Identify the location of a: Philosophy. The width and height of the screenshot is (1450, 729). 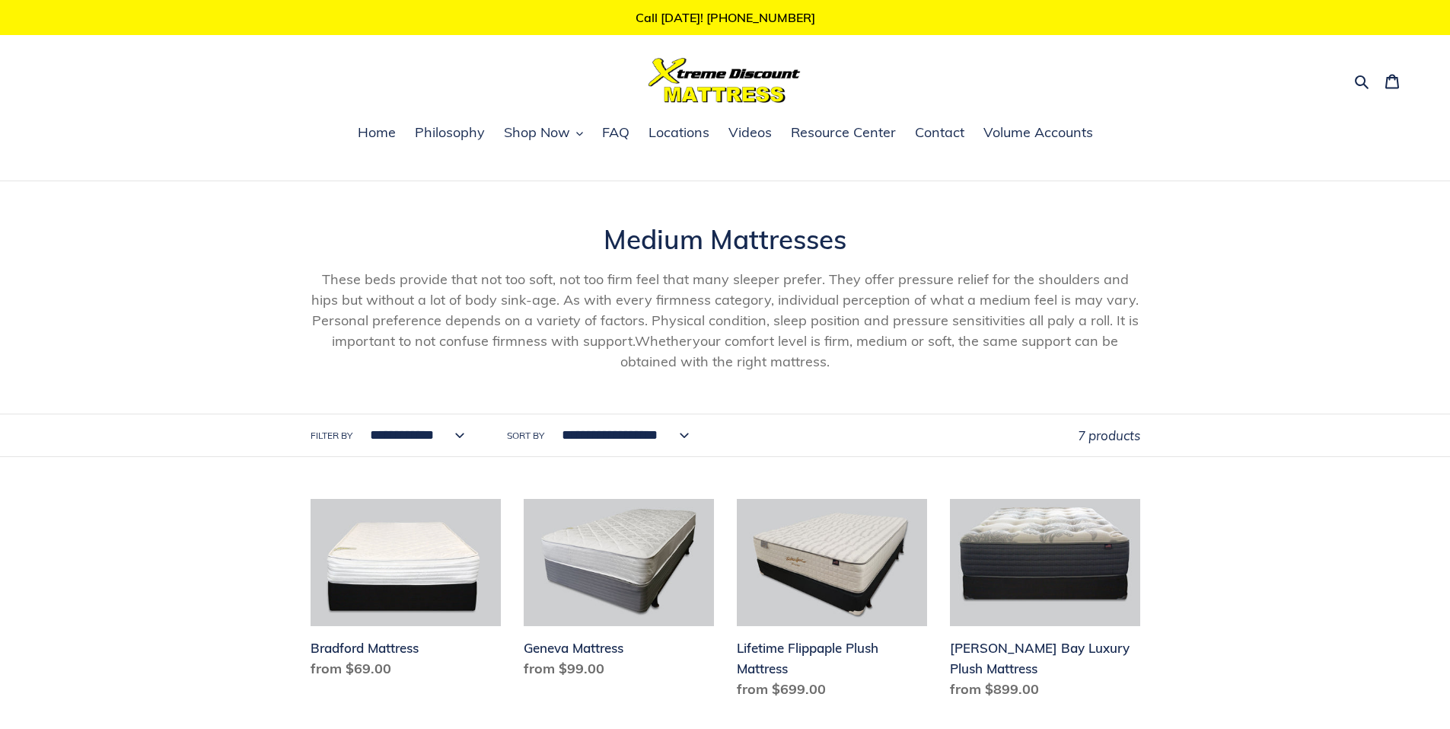
(450, 133).